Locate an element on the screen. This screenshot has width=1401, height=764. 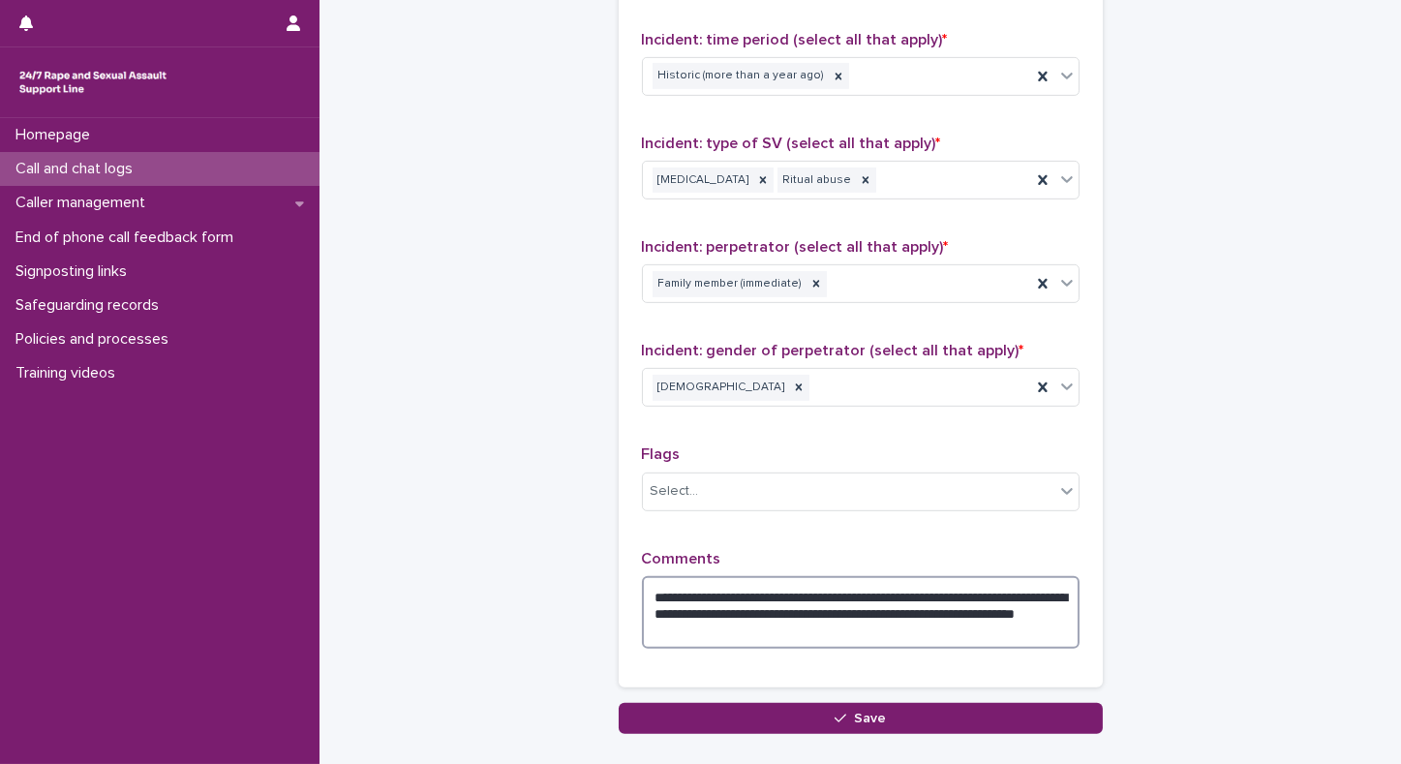
button: Save is located at coordinates (861, 719).